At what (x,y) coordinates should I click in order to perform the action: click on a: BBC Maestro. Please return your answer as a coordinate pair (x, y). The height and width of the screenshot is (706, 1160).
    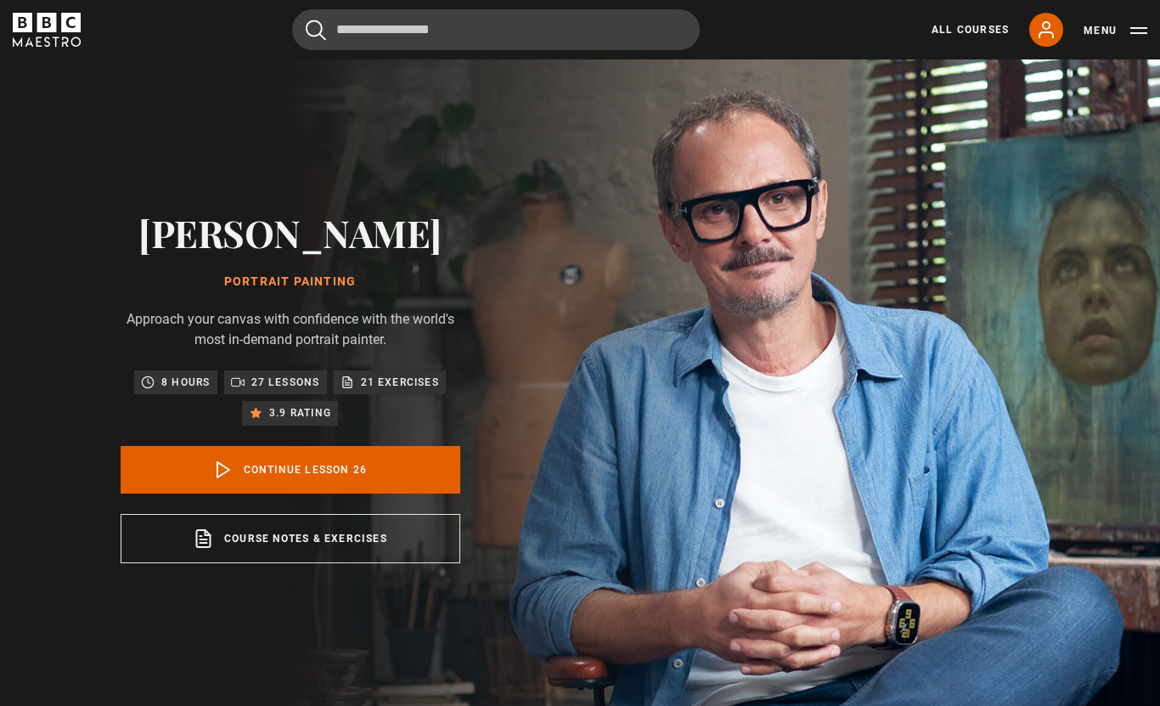
    Looking at the image, I should click on (47, 30).